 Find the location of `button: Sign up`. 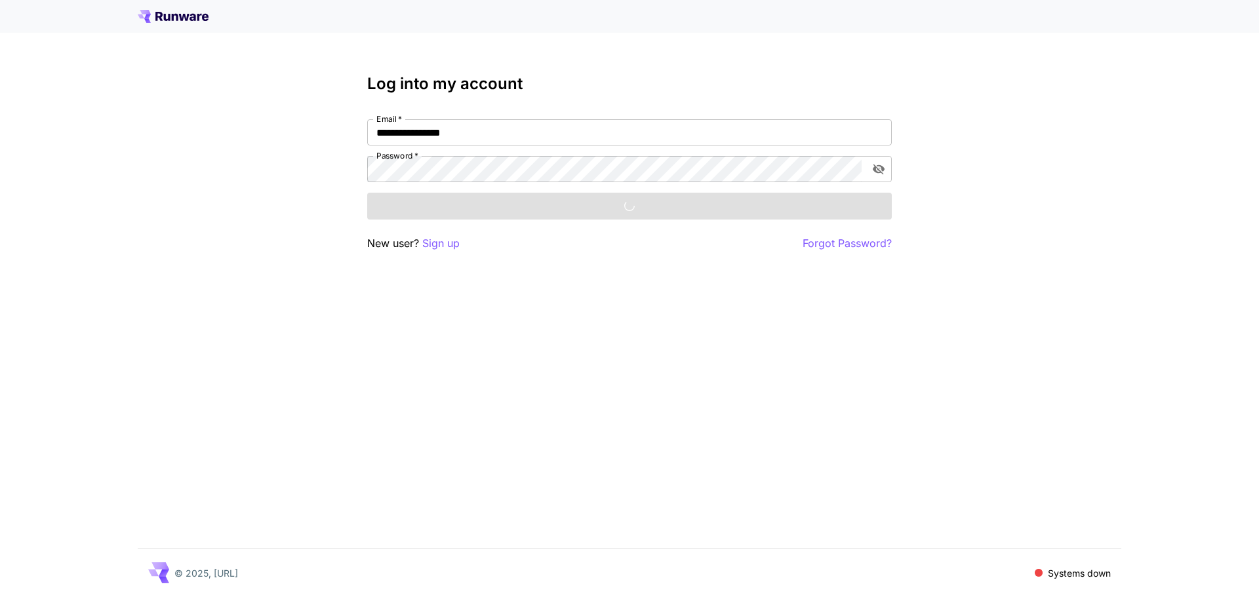

button: Sign up is located at coordinates (441, 243).